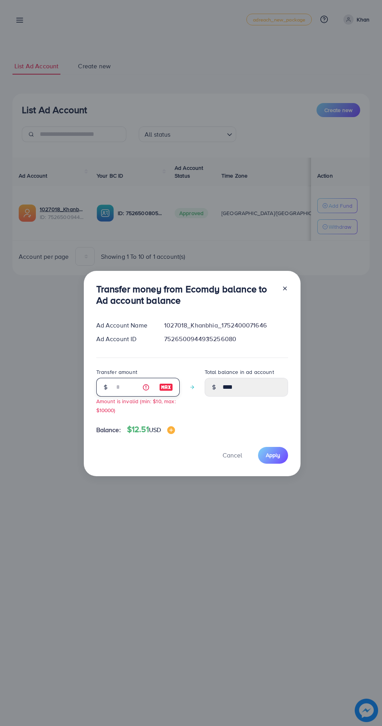 The image size is (382, 726). What do you see at coordinates (117, 372) in the screenshot?
I see `label: Transfer amount` at bounding box center [117, 372].